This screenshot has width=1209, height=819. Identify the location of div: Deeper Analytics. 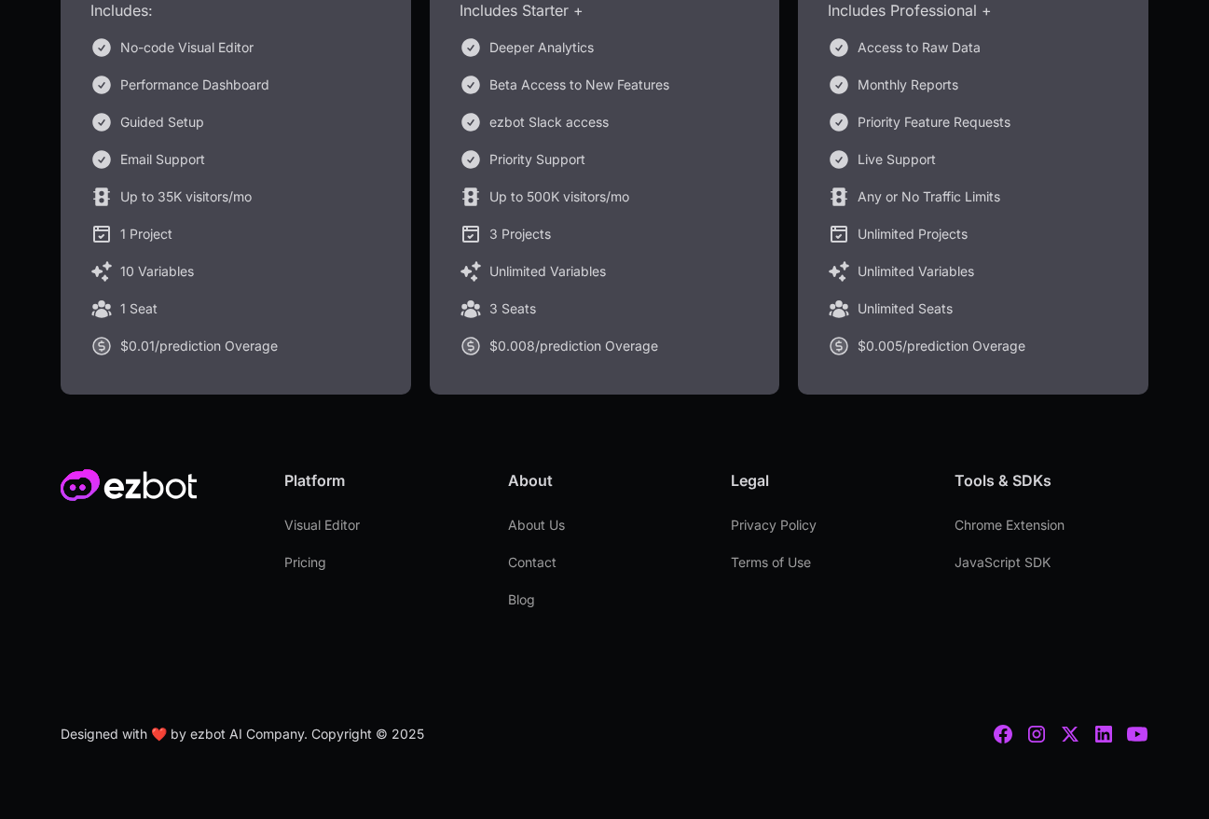
(542, 48).